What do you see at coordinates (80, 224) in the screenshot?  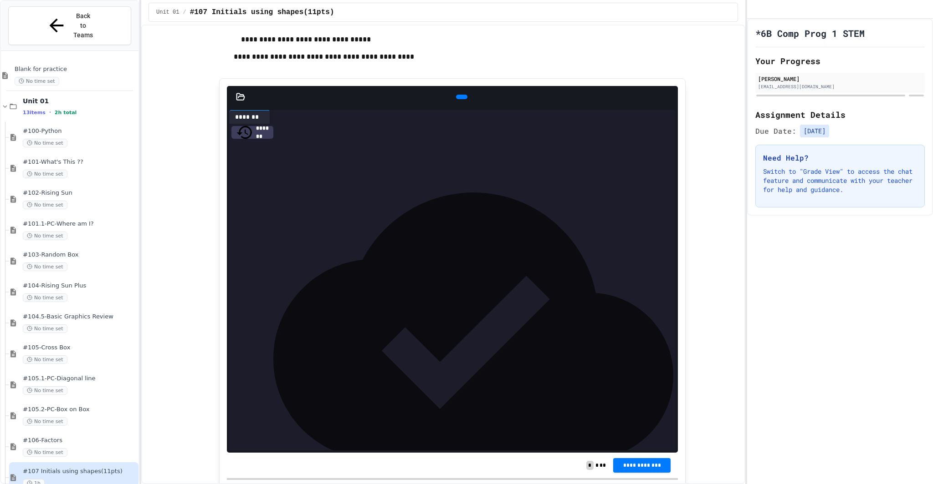 I see `span: #101.1-PC-Where am I?` at bounding box center [80, 224].